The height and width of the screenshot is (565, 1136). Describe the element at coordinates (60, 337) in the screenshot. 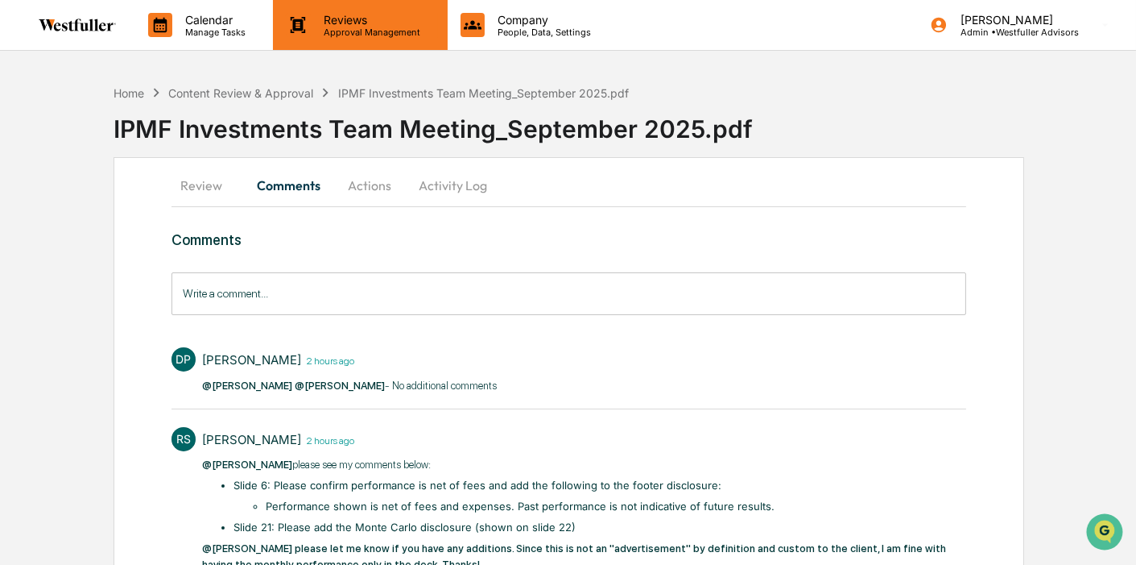

I see `a: 🖐️Preclearance` at that location.